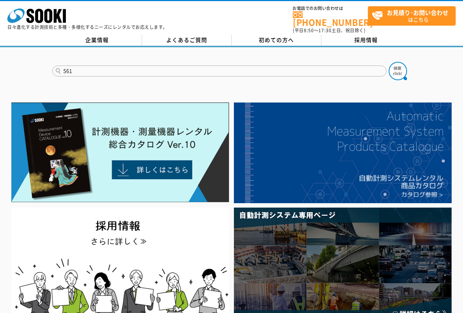 This screenshot has width=463, height=313. What do you see at coordinates (276, 40) in the screenshot?
I see `a: 初めての方へ` at bounding box center [276, 40].